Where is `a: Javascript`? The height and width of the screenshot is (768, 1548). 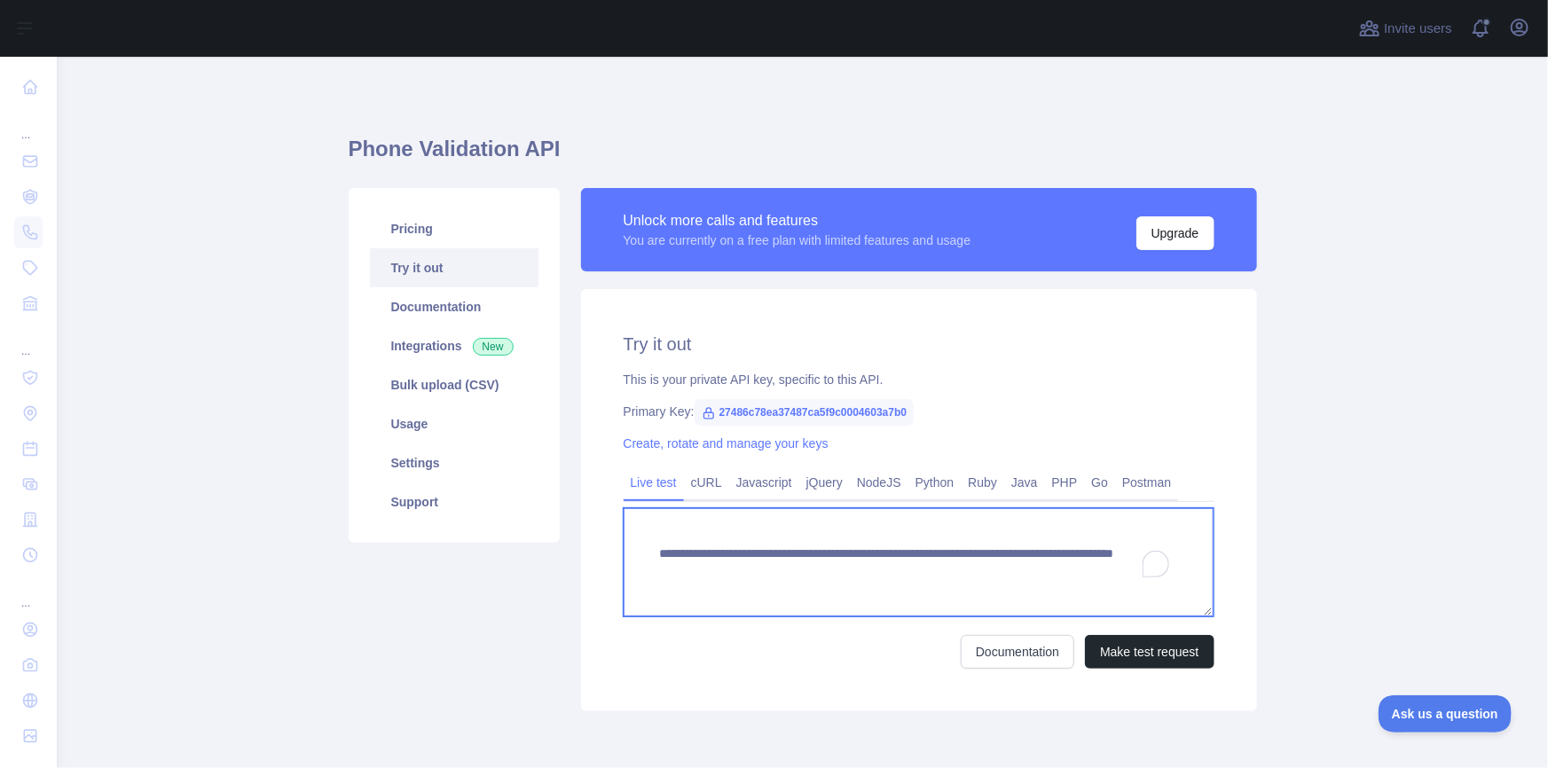
a: Javascript is located at coordinates (764, 483).